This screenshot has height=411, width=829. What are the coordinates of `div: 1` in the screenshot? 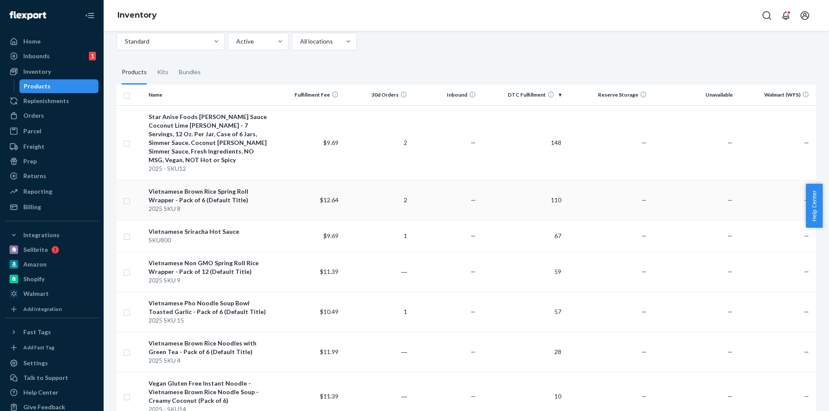 It's located at (92, 56).